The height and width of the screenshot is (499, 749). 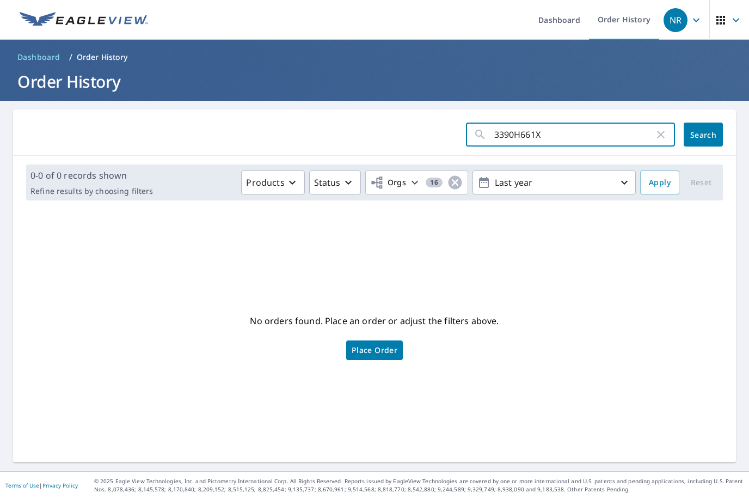 I want to click on p: Refine results by choosing filters, so click(x=91, y=191).